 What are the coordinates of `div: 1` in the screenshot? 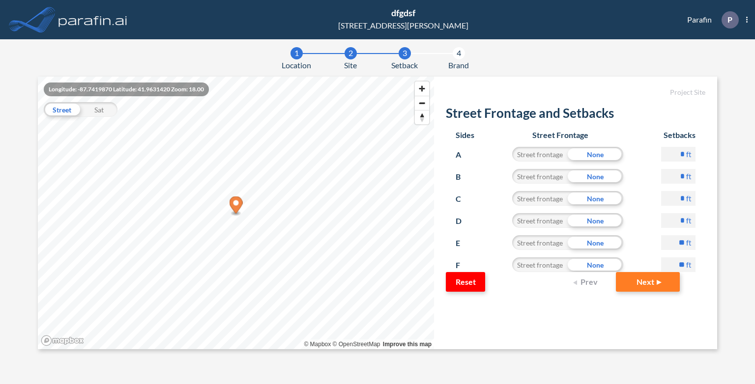 It's located at (296, 53).